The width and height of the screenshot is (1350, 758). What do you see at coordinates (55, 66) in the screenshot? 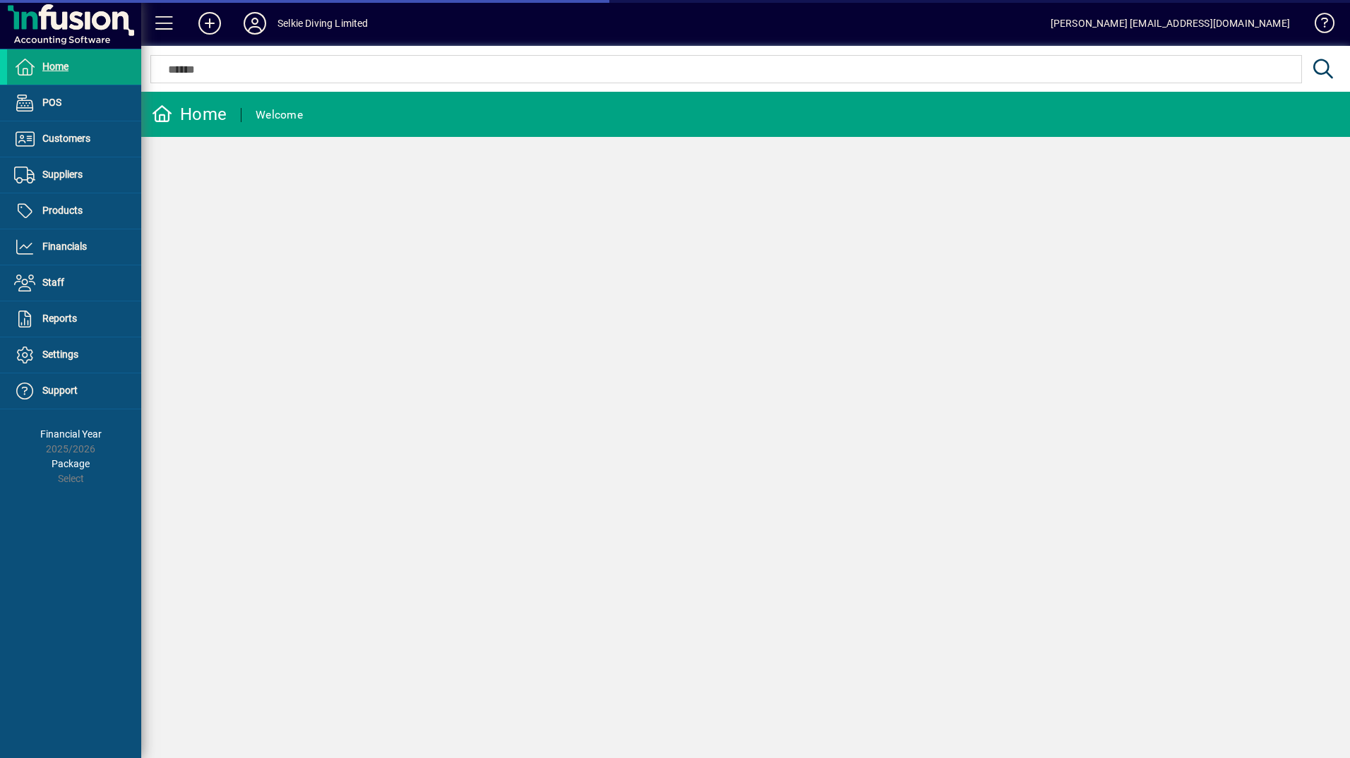
I see `span: Home` at bounding box center [55, 66].